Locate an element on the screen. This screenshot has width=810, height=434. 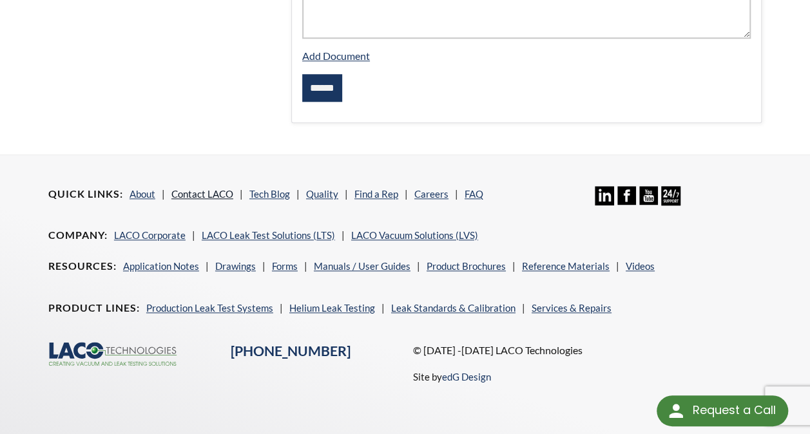
a: edG Design is located at coordinates (467, 377).